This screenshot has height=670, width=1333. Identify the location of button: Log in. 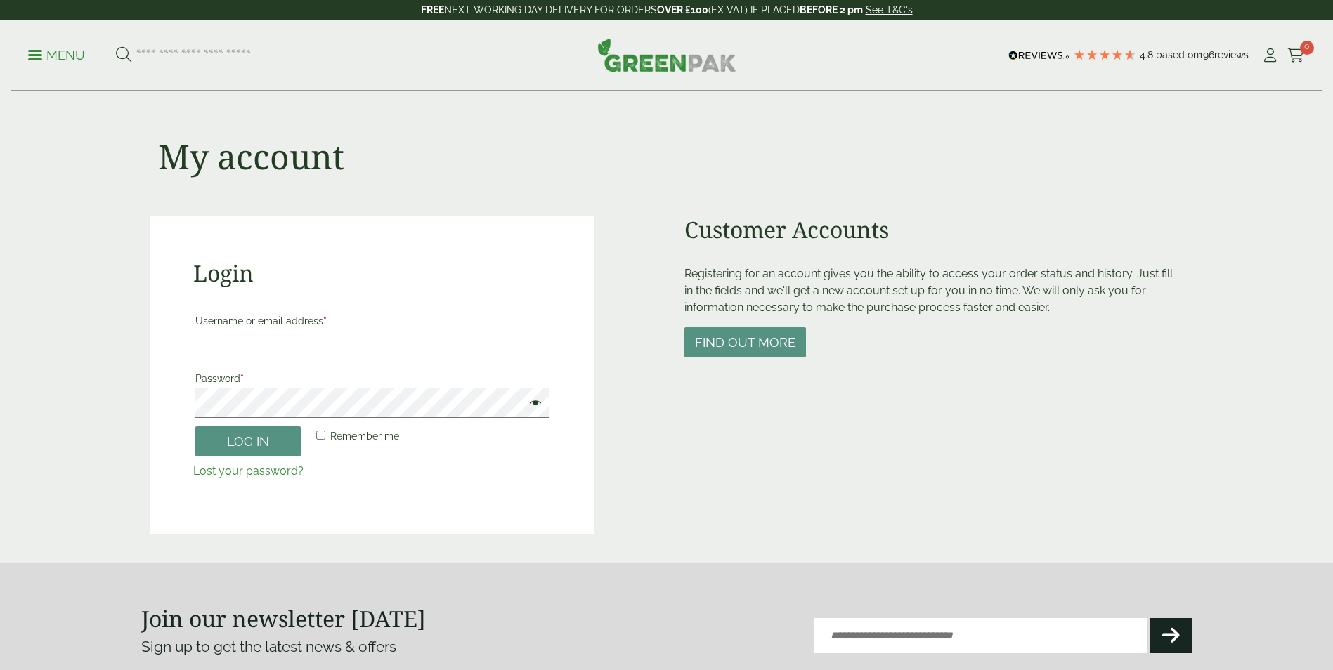
(248, 441).